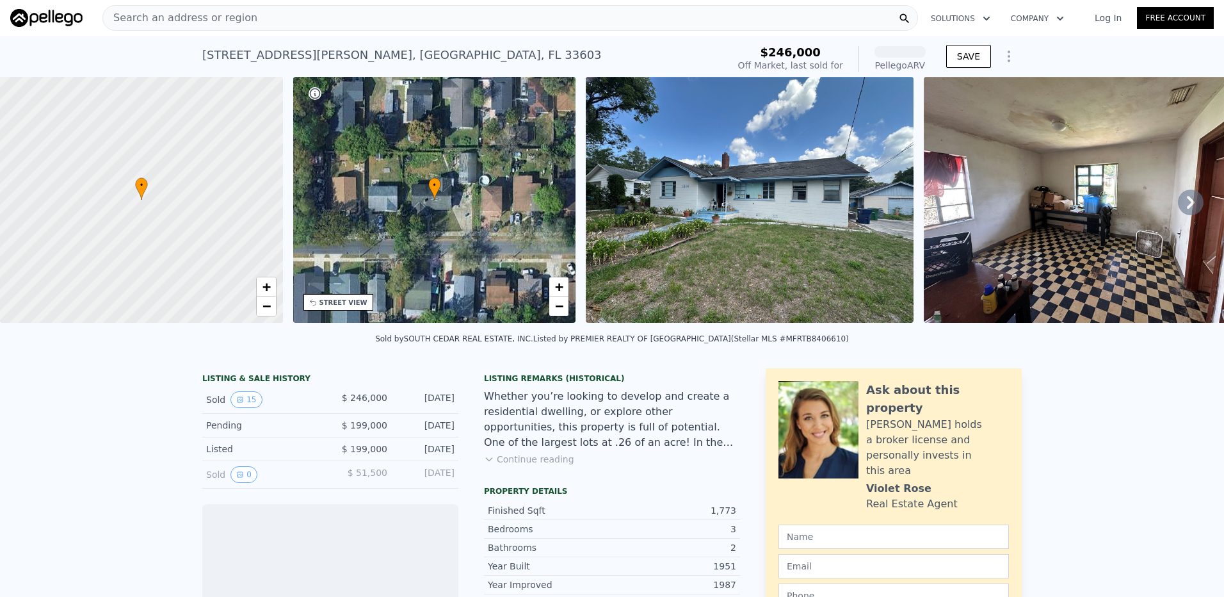  I want to click on button: Show Options, so click(1009, 56).